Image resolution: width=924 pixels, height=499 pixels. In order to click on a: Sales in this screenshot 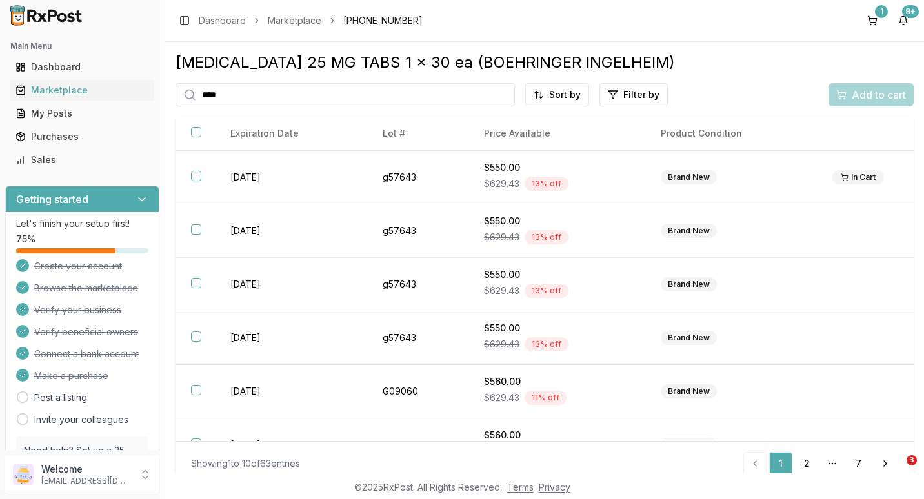, I will do `click(82, 160)`.